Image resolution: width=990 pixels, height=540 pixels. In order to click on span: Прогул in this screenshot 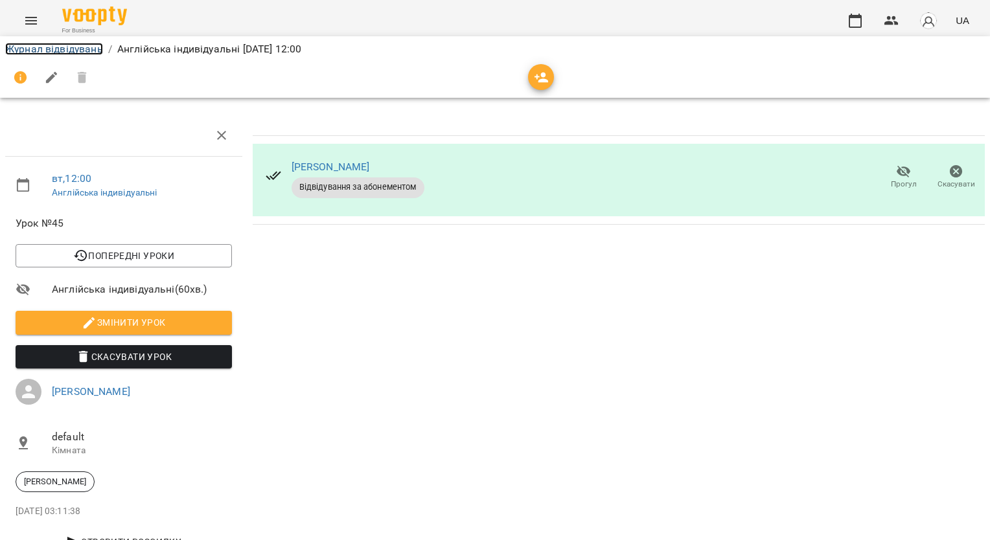, I will do `click(903, 184)`.